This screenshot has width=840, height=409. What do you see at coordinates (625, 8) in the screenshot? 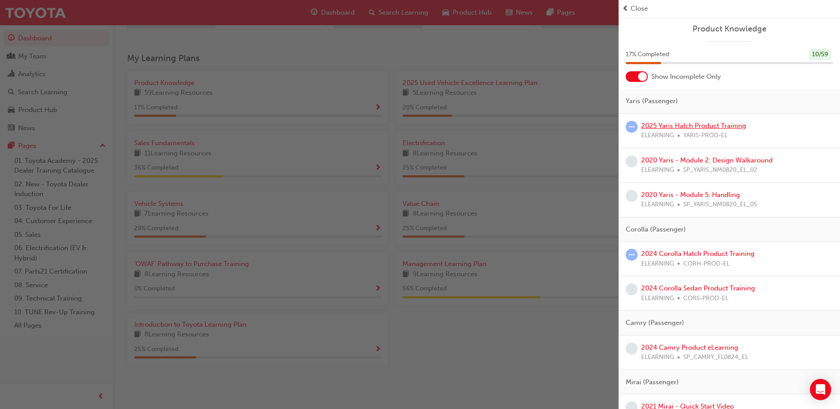
I see `span: prev-icon` at bounding box center [625, 8].